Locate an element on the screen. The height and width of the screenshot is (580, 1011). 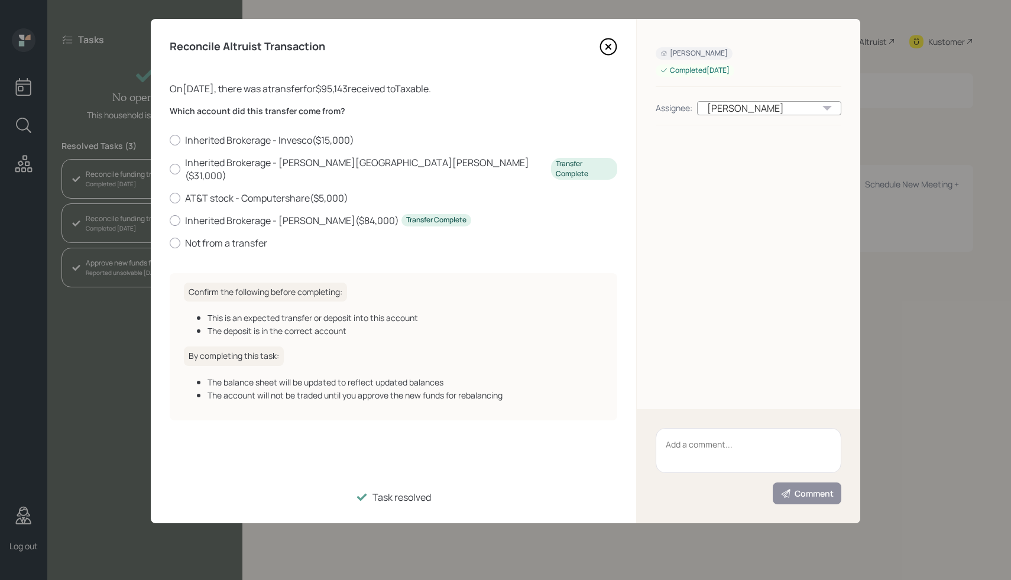
div: The account will not be traded until you approve the new funds for rebalancing is located at coordinates (405, 395).